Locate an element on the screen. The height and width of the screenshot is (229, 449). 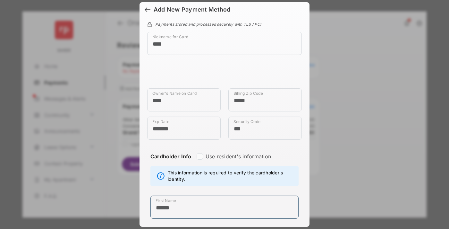
div: Add New Payment Method is located at coordinates (192, 10).